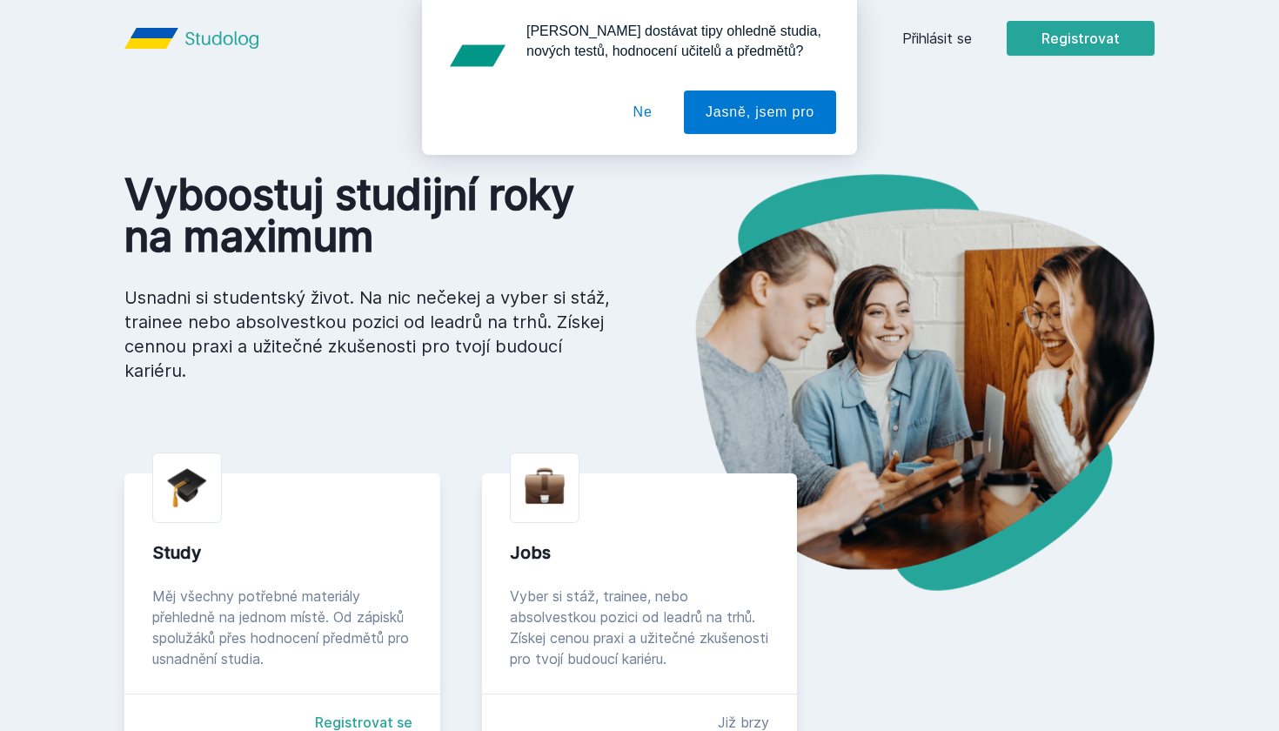 This screenshot has height=731, width=1279. What do you see at coordinates (187, 487) in the screenshot?
I see `img: graduation-cap.png` at bounding box center [187, 487].